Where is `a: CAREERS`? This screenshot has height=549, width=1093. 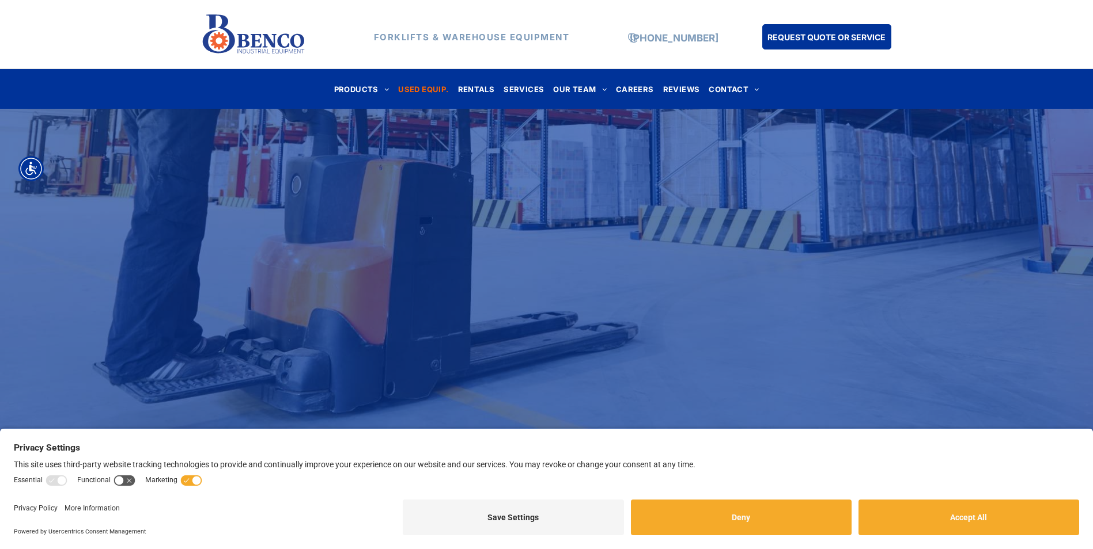
a: CAREERS is located at coordinates (635, 89).